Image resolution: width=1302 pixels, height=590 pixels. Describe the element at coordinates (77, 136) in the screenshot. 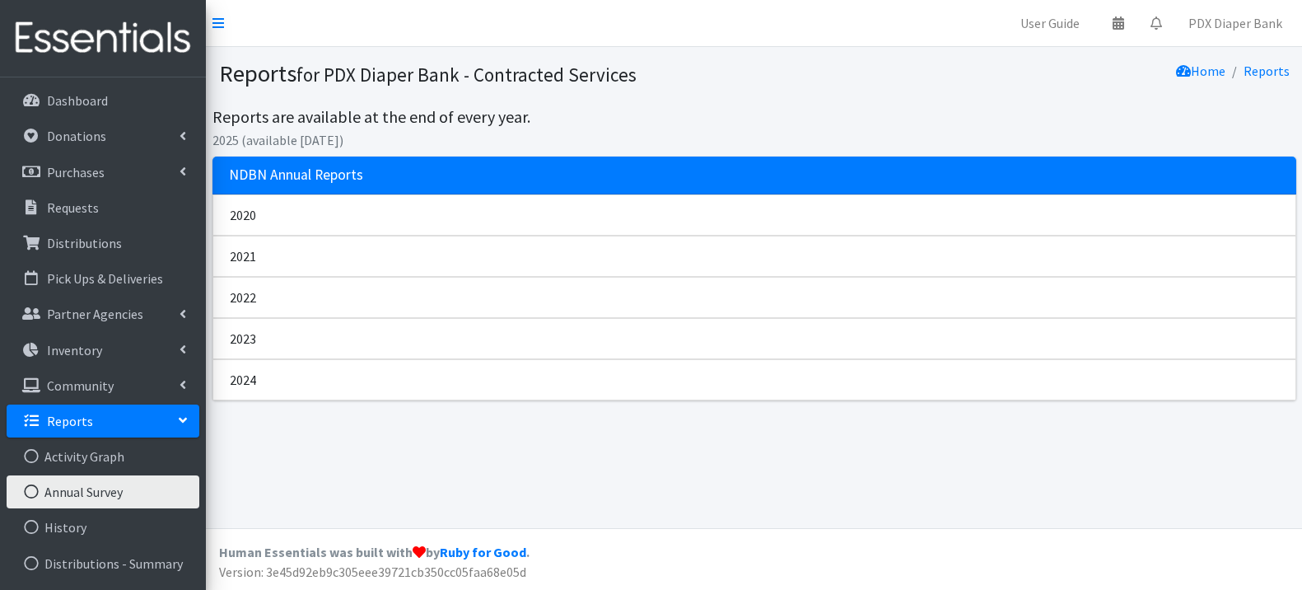

I see `p: Donations` at that location.